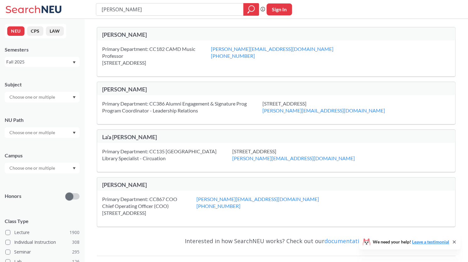  What do you see at coordinates (42, 85) in the screenshot?
I see `div: Subject` at bounding box center [42, 85].